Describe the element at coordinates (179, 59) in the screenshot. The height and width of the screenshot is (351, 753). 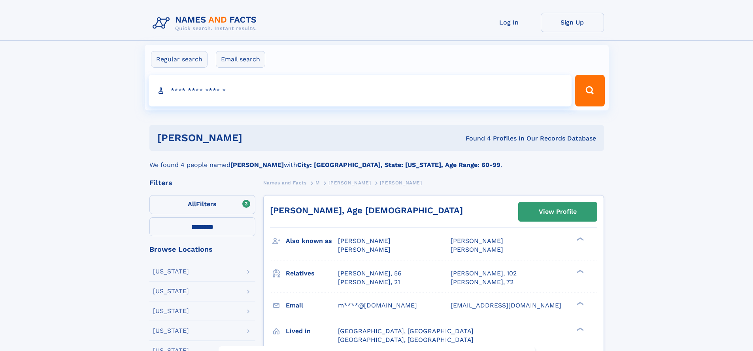
I see `label: Regular search` at that location.